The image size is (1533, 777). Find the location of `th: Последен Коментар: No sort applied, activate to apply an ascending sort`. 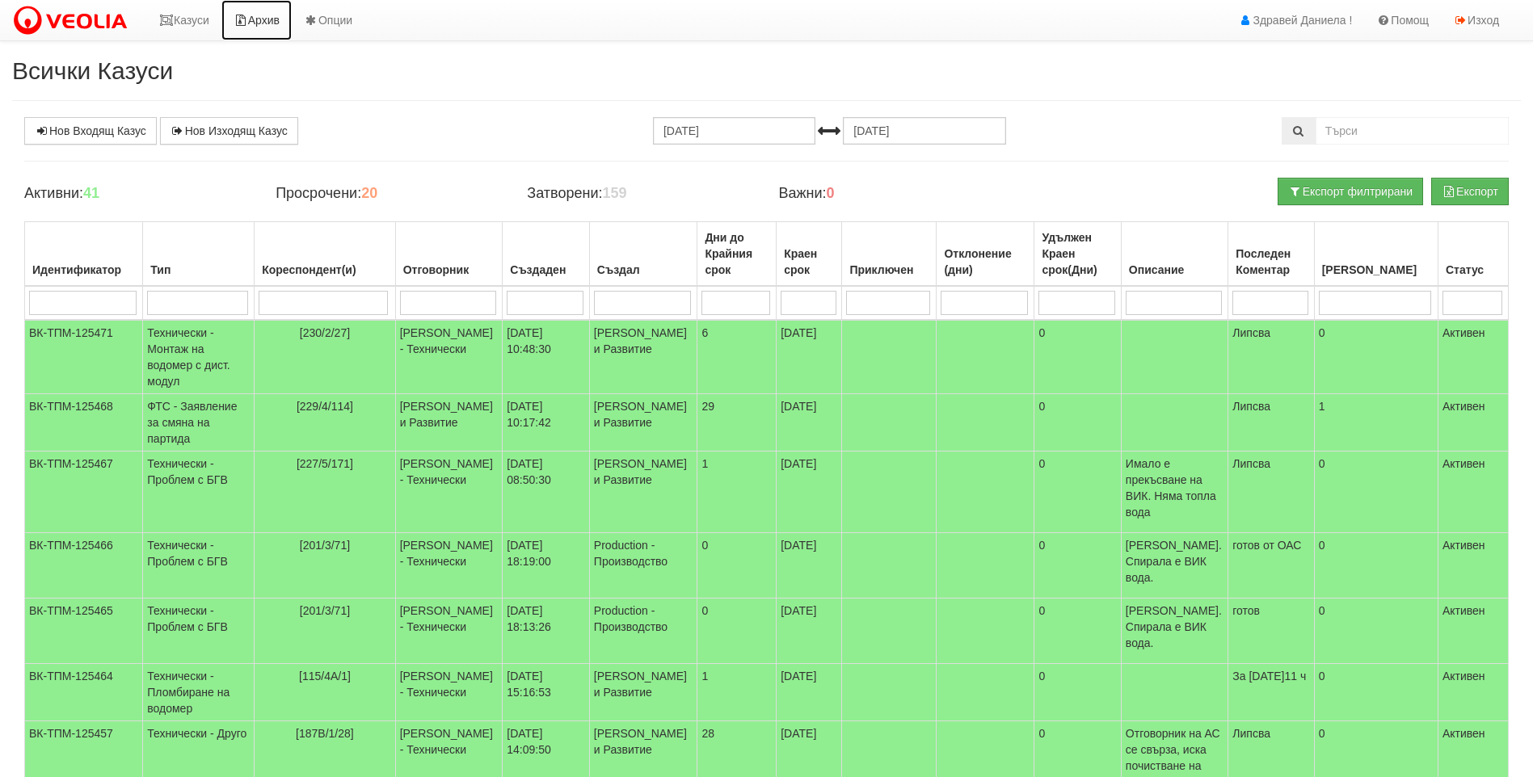

th: Последен Коментар: No sort applied, activate to apply an ascending sort is located at coordinates (1271, 254).